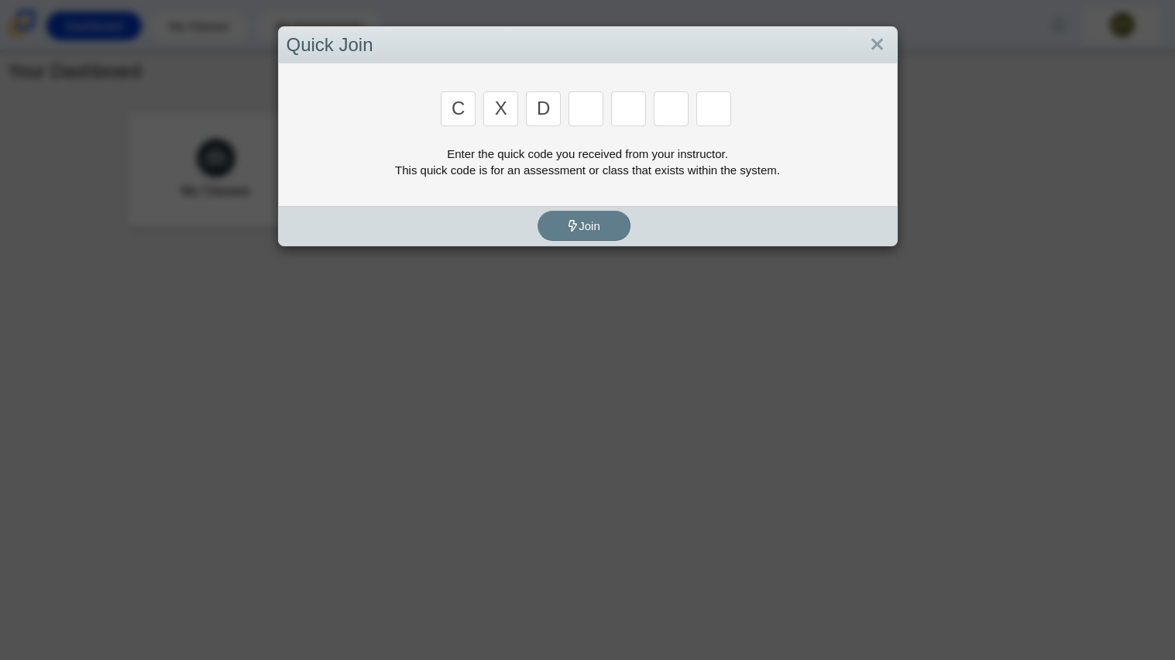 Image resolution: width=1175 pixels, height=660 pixels. I want to click on div: Quick Join, so click(588, 45).